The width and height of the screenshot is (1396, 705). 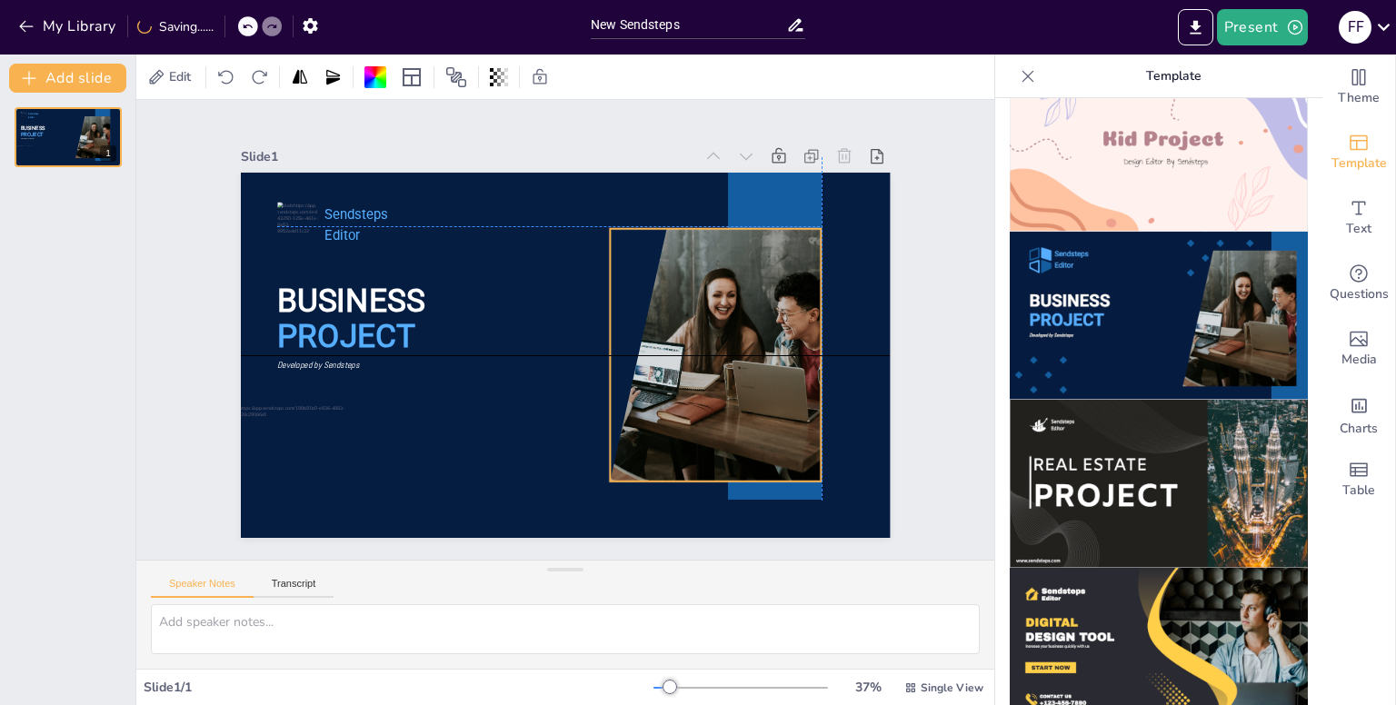 I want to click on span: Template, so click(x=1358, y=164).